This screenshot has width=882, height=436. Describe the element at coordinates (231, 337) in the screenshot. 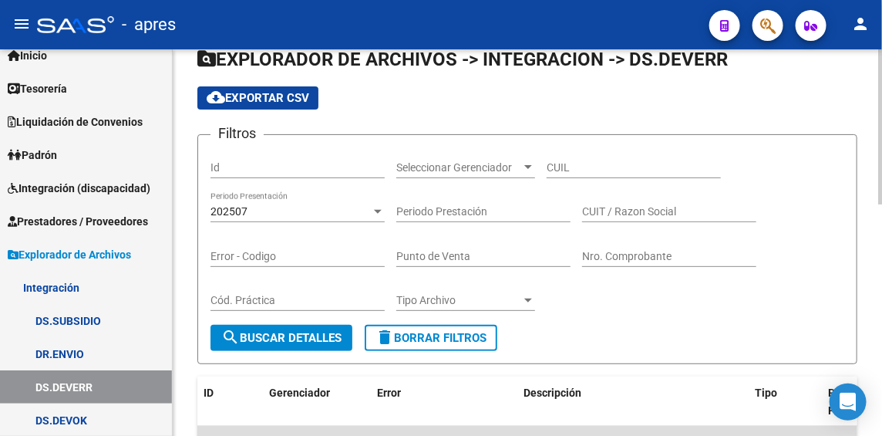

I see `mat-icon: search` at that location.